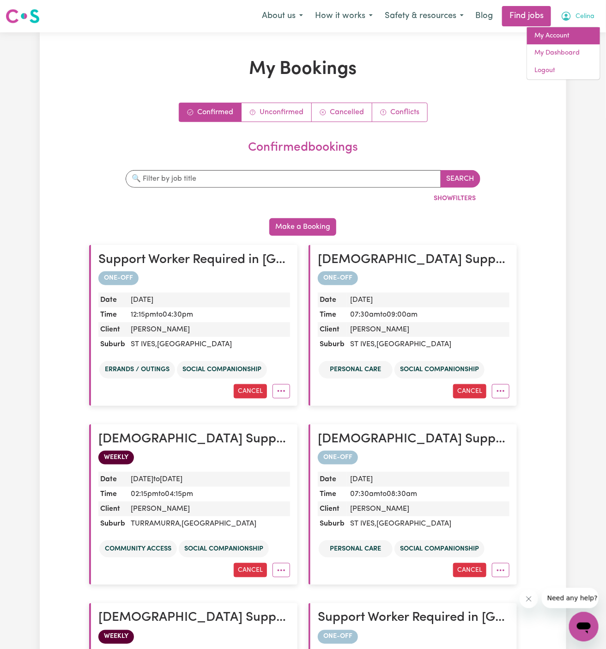 The width and height of the screenshot is (606, 649). I want to click on dd: 12:15pm to 04:30pm, so click(208, 315).